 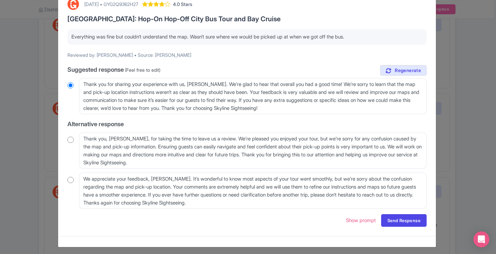 What do you see at coordinates (404, 220) in the screenshot?
I see `a: Send Response` at bounding box center [404, 220].